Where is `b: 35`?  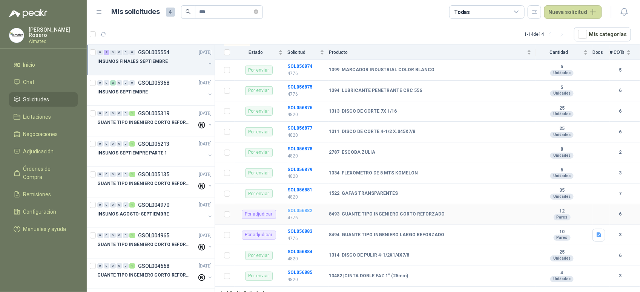
b: 35 is located at coordinates (562, 191).